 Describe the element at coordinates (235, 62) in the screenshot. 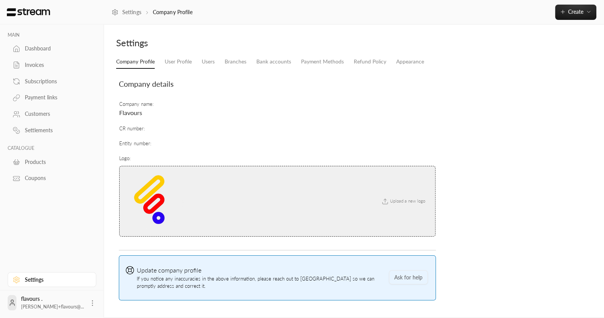

I see `a: Branches` at that location.